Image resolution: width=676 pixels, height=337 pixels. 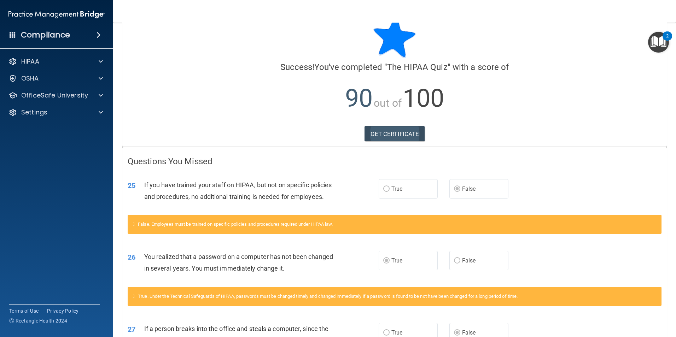 What do you see at coordinates (63, 311) in the screenshot?
I see `a: Privacy Policy` at bounding box center [63, 311].